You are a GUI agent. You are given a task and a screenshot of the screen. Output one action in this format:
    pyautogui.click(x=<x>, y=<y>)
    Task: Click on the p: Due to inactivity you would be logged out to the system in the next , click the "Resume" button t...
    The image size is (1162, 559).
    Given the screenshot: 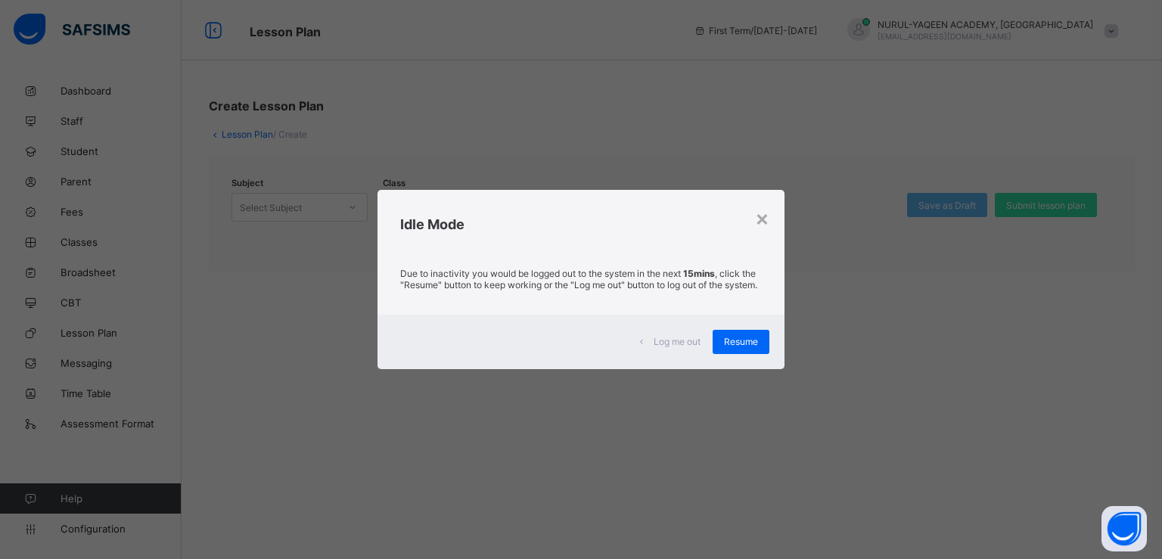 What is the action you would take?
    pyautogui.click(x=581, y=279)
    